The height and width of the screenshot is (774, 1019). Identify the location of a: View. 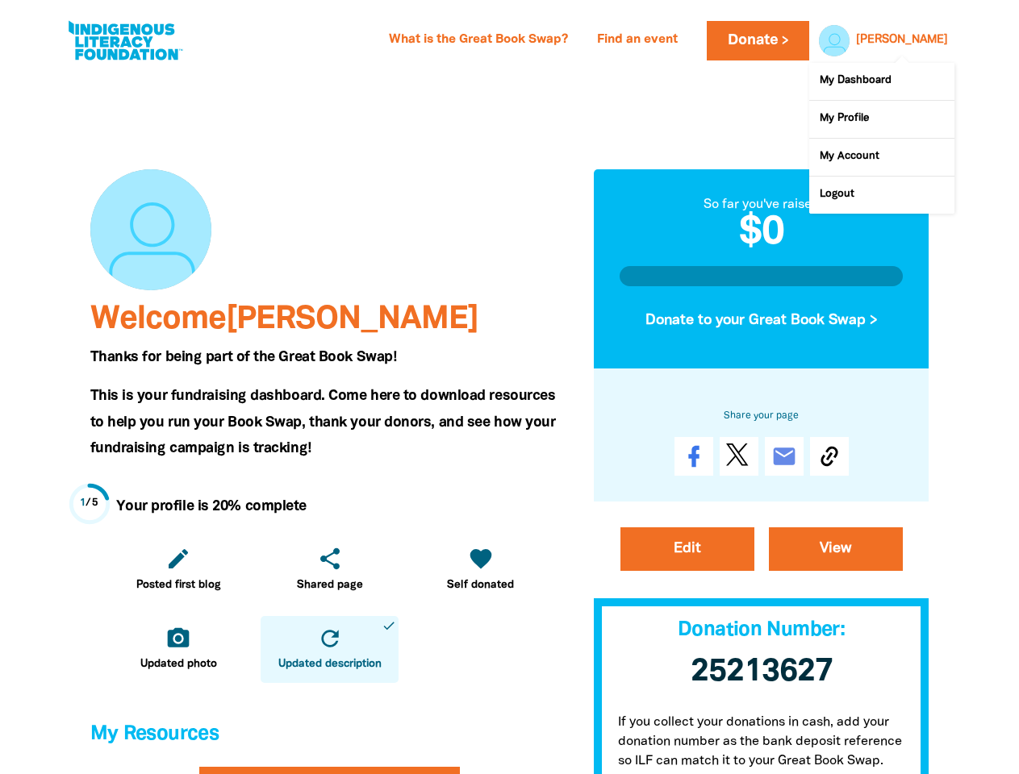
(835, 549).